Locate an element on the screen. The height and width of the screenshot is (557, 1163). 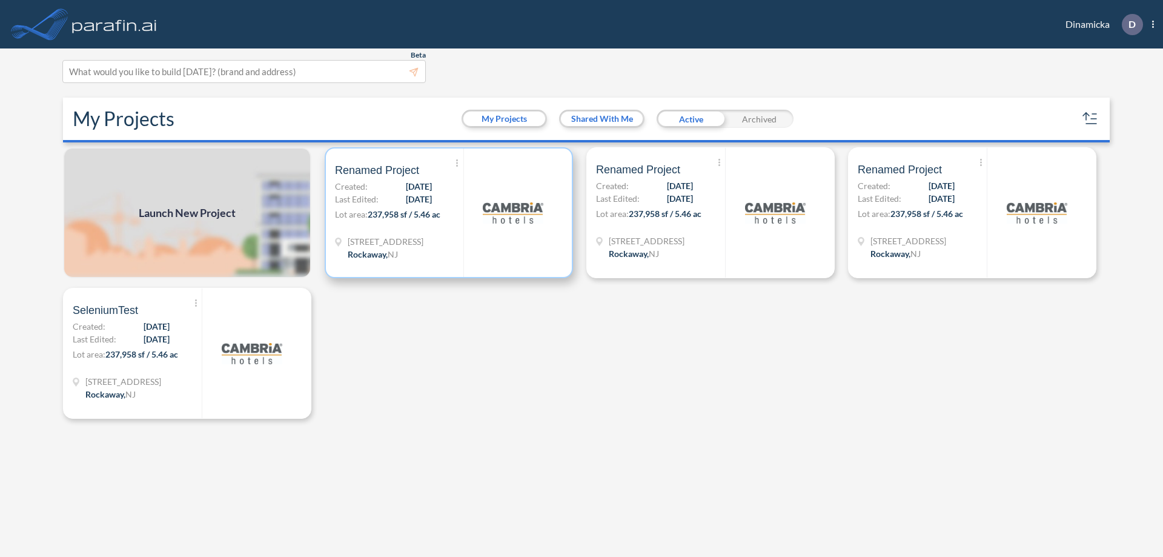
span: Beta is located at coordinates (418, 55).